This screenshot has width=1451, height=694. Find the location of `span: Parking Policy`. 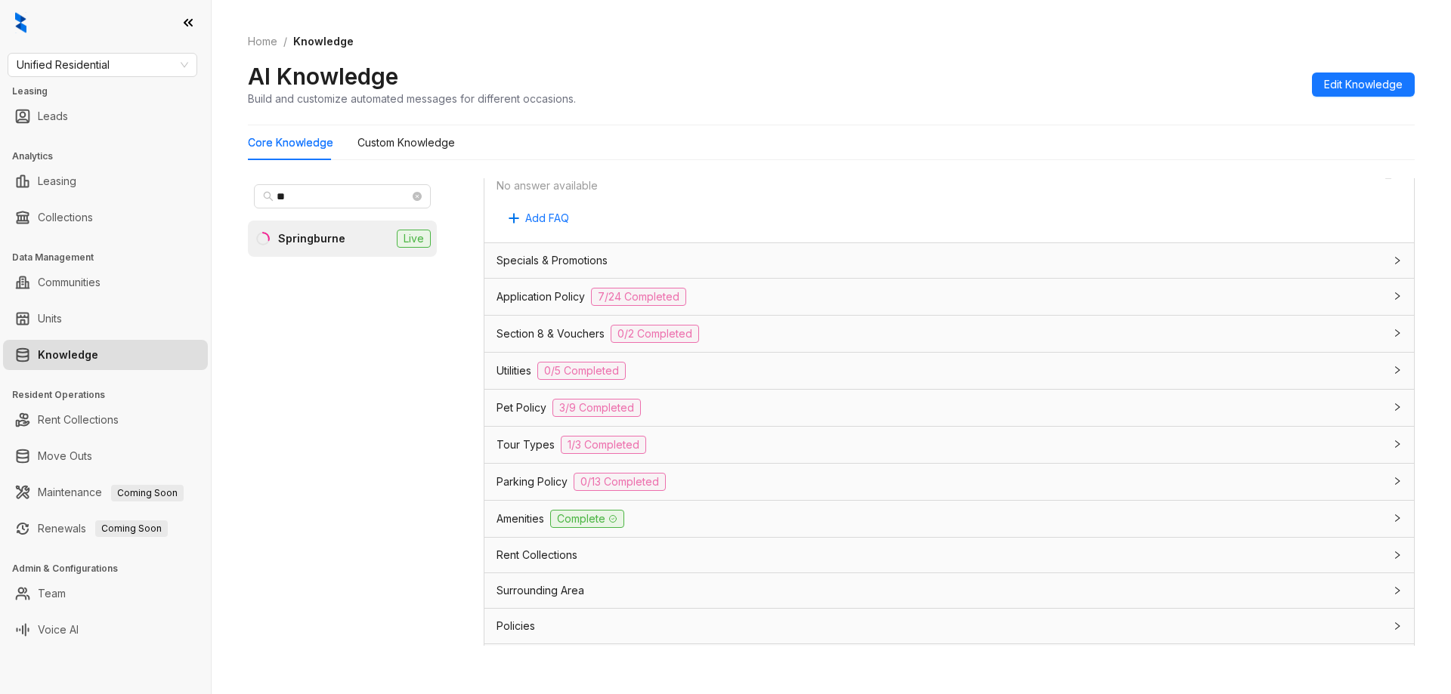

span: Parking Policy is located at coordinates (532, 482).